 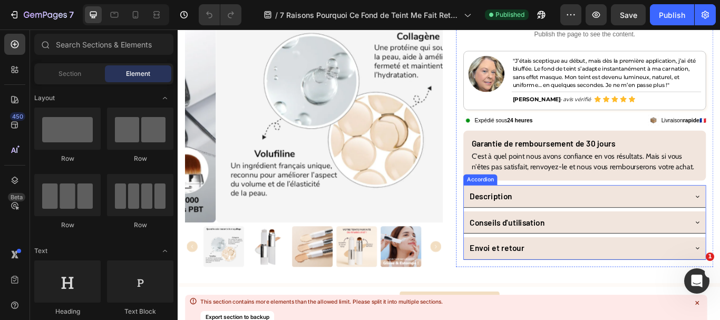 What do you see at coordinates (710, 257) in the screenshot?
I see `span: 1` at bounding box center [710, 257].